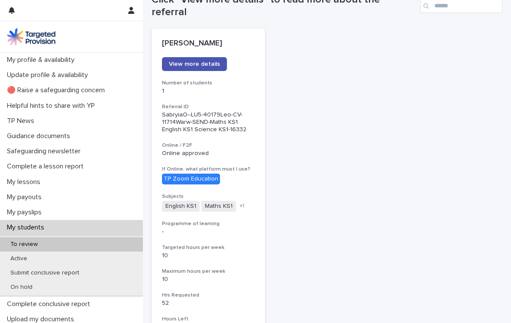  Describe the element at coordinates (50, 304) in the screenshot. I see `p: Complete conclusive report` at that location.